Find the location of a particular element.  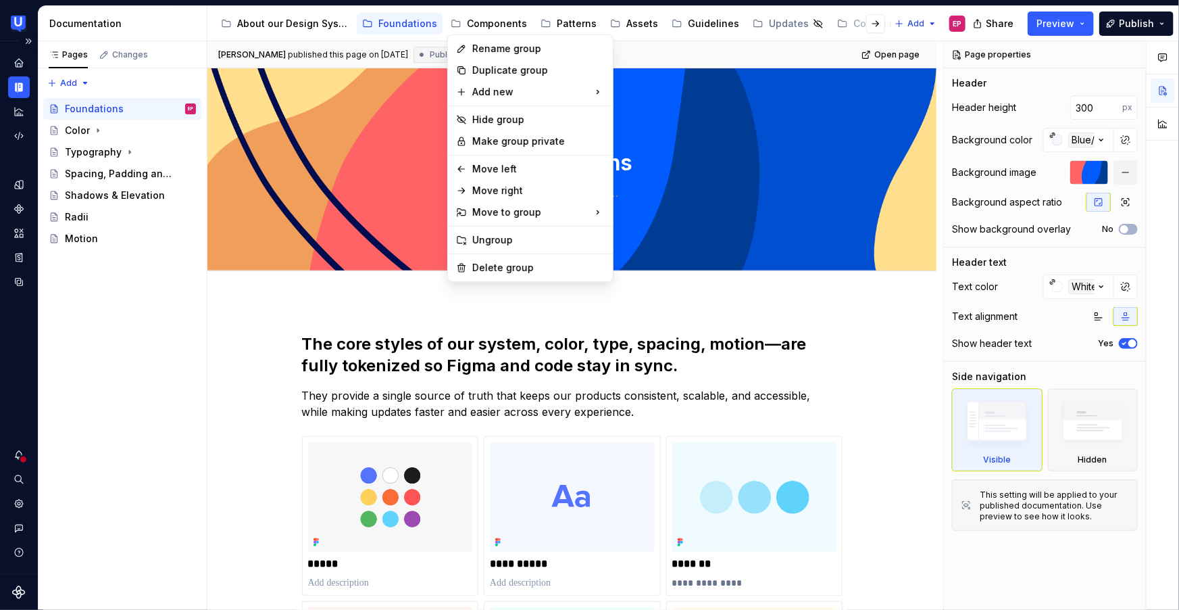

div: Add new is located at coordinates (531, 92).